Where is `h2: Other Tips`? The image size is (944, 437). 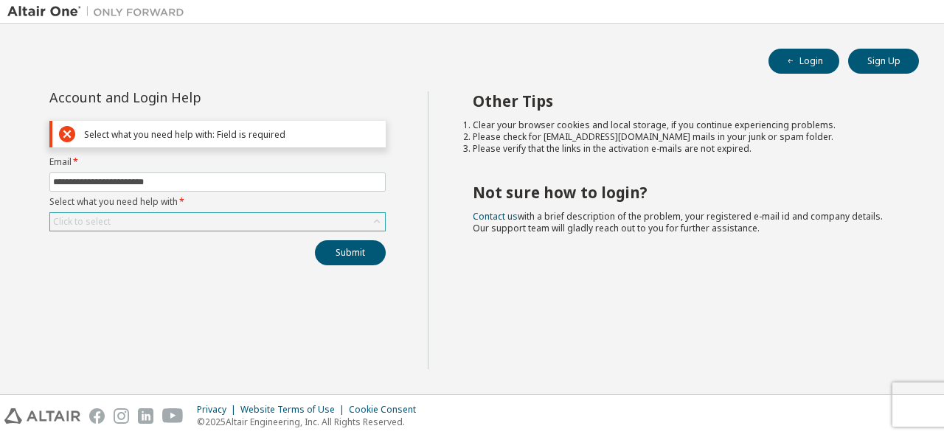
h2: Other Tips is located at coordinates (683, 101).